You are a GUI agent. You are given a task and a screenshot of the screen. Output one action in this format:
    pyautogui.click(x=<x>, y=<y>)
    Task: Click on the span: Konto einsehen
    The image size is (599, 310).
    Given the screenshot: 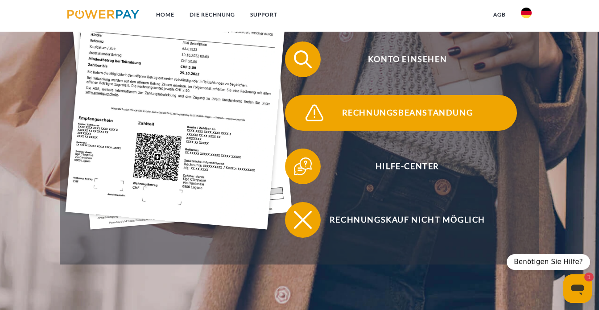 What is the action you would take?
    pyautogui.click(x=407, y=59)
    